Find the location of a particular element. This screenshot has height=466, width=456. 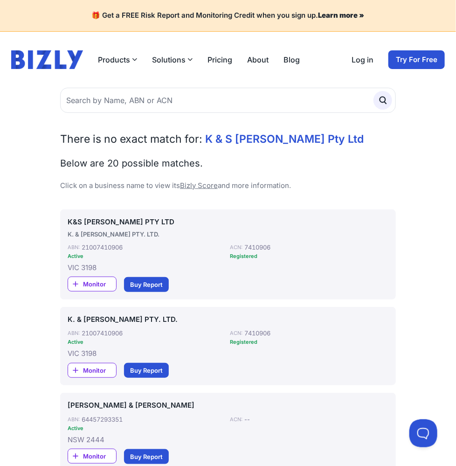

strong: Learn more » is located at coordinates (341, 15).